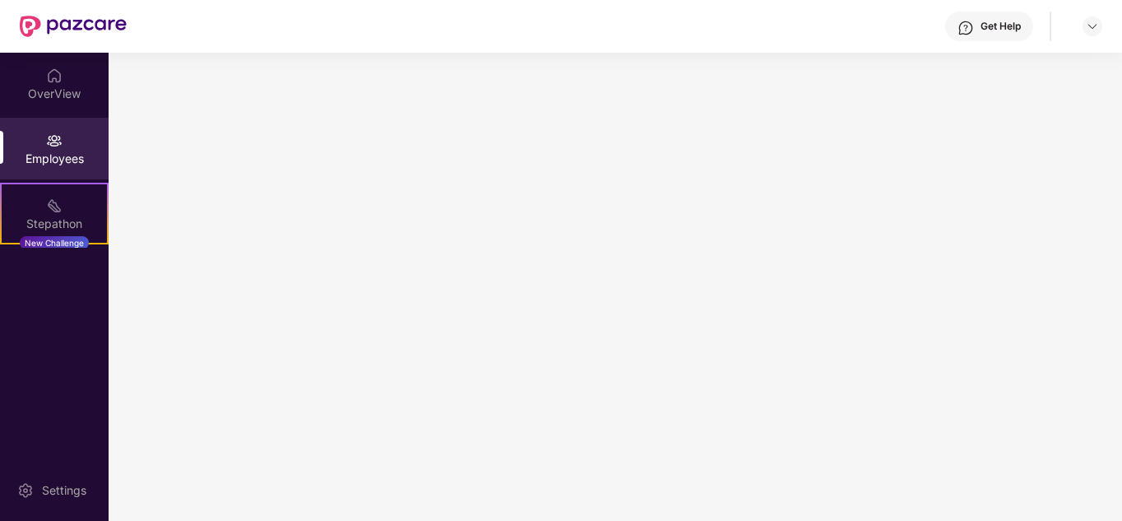  I want to click on img: svg+xml;base64,PHN2ZyBpZD0iRW1wbG95ZWVzIiB4bWxucz0iaHR0cDovL3d3dy53My5vcmcvMjAwMC9zdmciIHdpZHRoPS..., so click(54, 141).